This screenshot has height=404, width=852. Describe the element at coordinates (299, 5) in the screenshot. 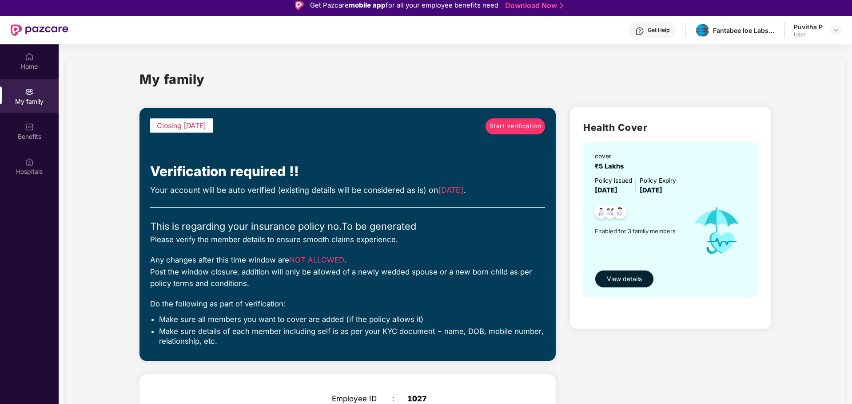

I see `img: Logo` at that location.